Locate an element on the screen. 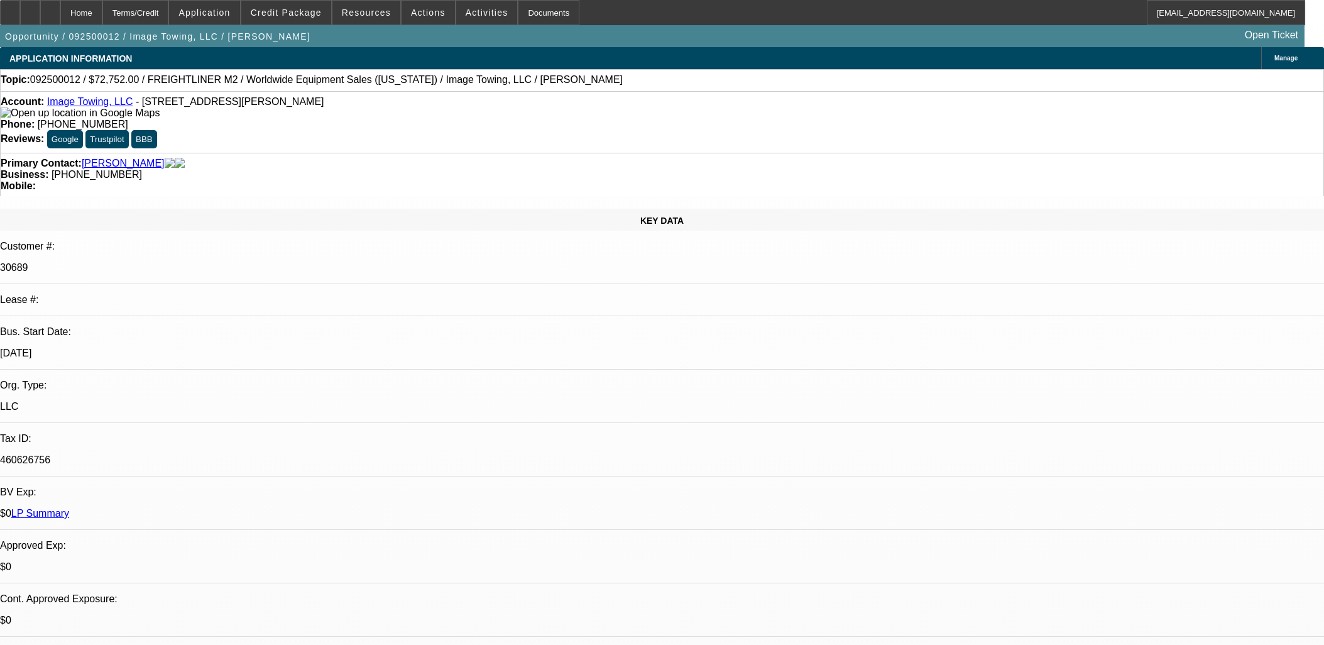  strong: Business: is located at coordinates (25, 174).